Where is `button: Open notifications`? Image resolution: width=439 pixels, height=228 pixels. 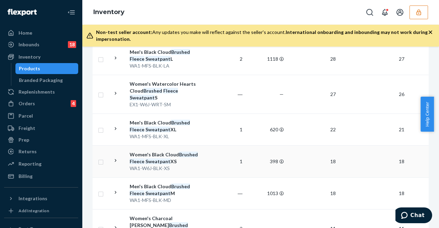 button: Open notifications is located at coordinates (385, 12).